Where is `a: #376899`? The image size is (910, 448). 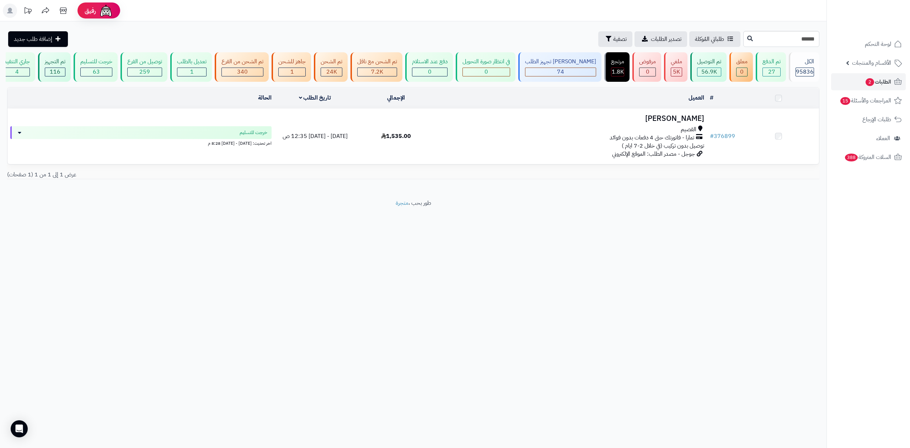
a: #376899 is located at coordinates (722, 136).